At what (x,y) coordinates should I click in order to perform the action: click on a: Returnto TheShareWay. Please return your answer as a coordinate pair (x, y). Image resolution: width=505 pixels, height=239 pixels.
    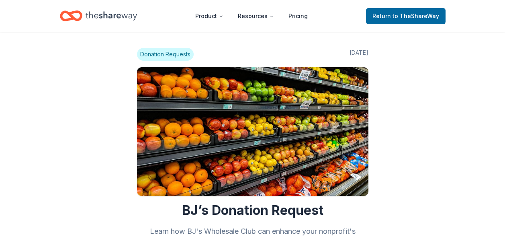
    Looking at the image, I should click on (406, 16).